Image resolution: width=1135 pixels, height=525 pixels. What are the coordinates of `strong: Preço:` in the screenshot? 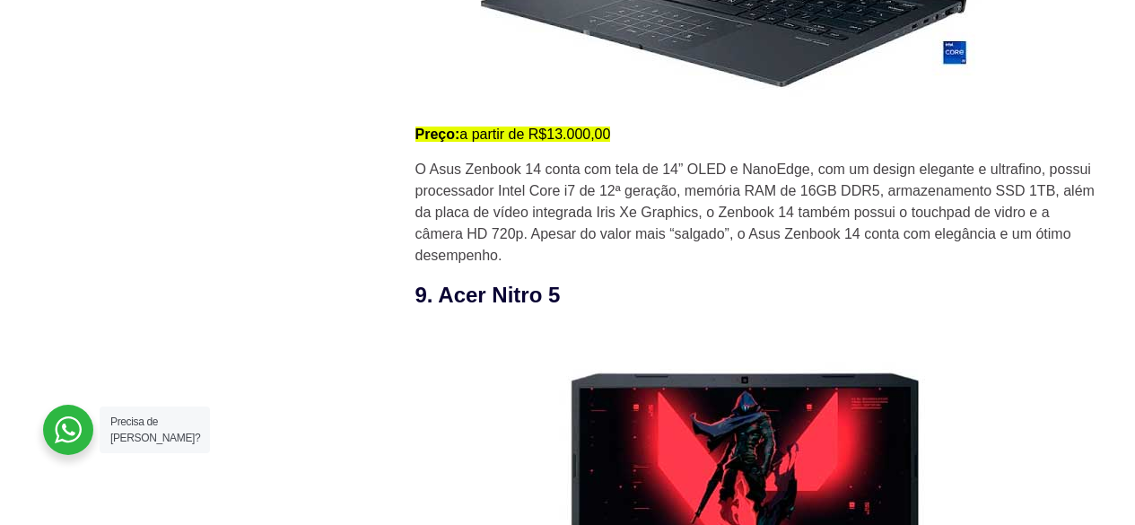 It's located at (438, 134).